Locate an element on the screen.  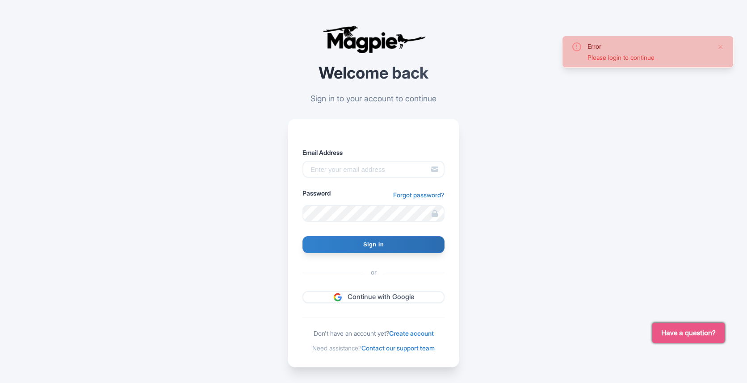
a: Continue with Google is located at coordinates (373, 297).